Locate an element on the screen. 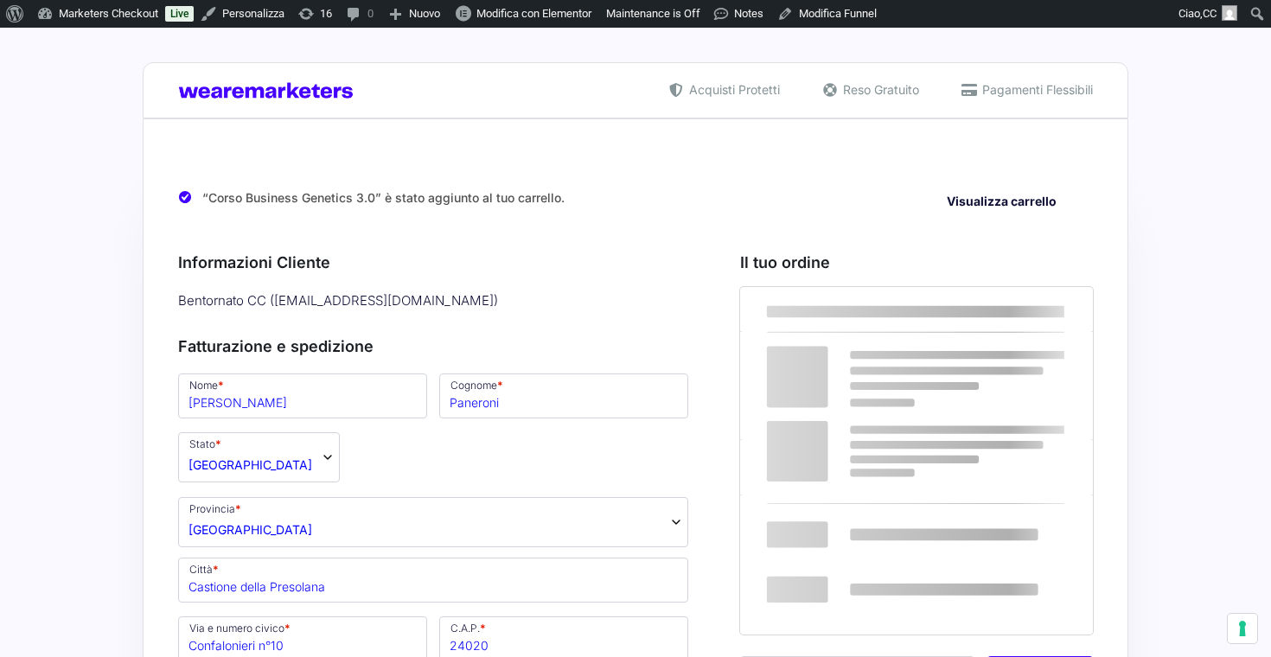 This screenshot has width=1271, height=657. span: Stato is located at coordinates (259, 457).